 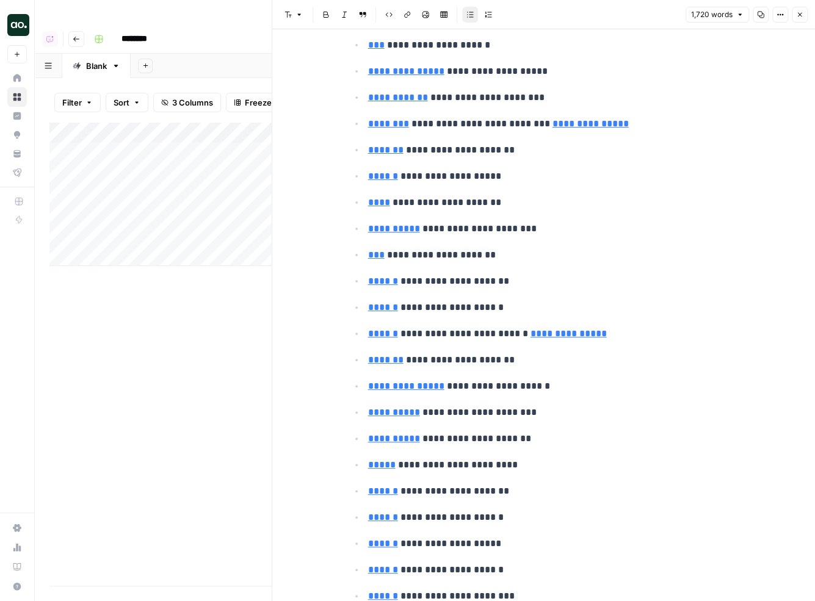 What do you see at coordinates (17, 154) in the screenshot?
I see `a: Your Data` at bounding box center [17, 154].